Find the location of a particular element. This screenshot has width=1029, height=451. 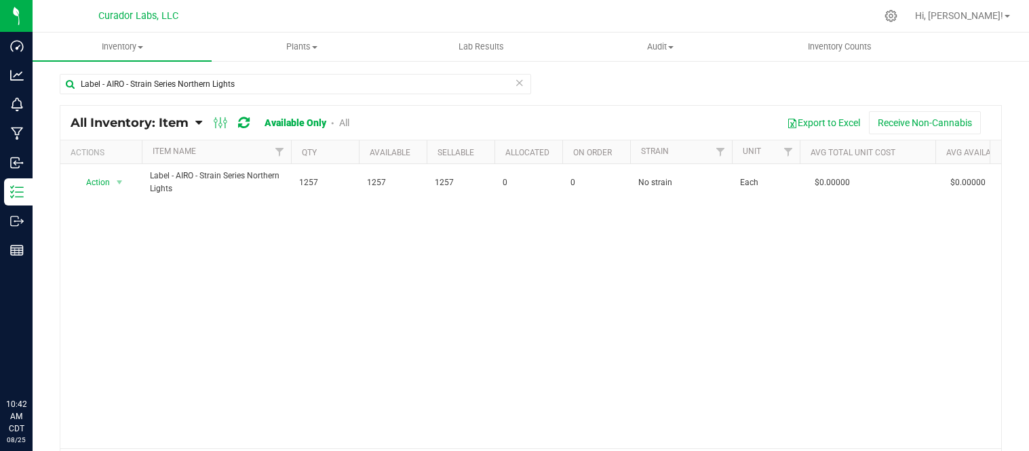

p: 08/25 is located at coordinates (16, 440).